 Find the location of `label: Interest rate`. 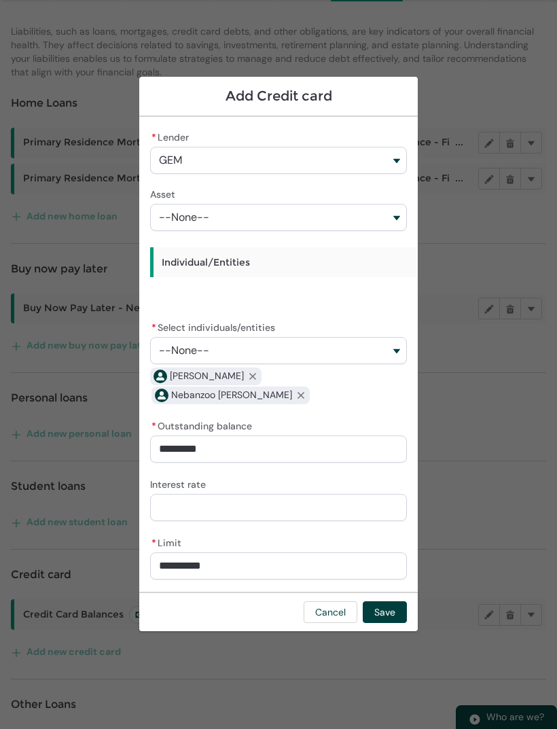

label: Interest rate is located at coordinates (181, 483).